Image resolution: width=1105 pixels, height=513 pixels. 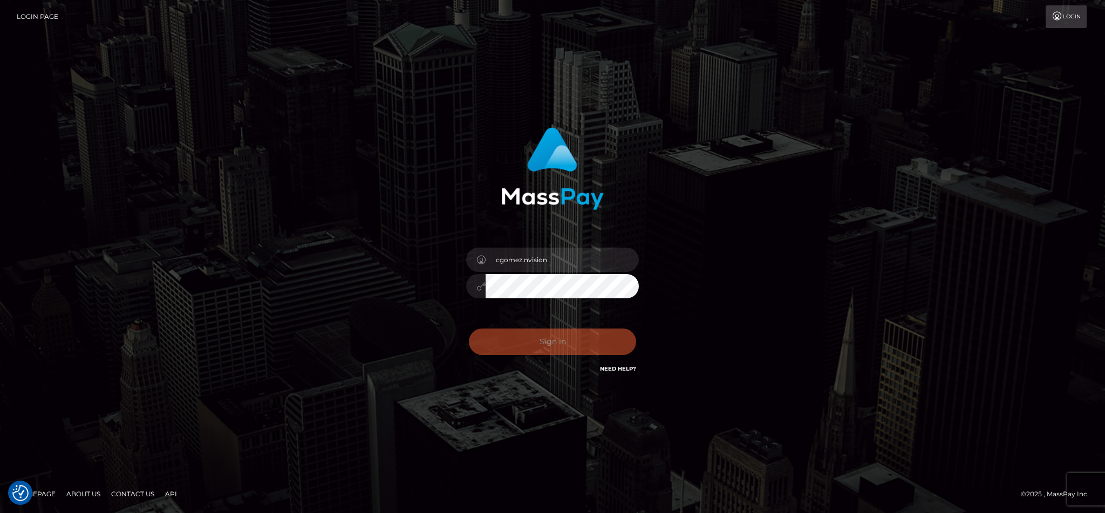 What do you see at coordinates (553, 168) in the screenshot?
I see `img: MassPay Login` at bounding box center [553, 168].